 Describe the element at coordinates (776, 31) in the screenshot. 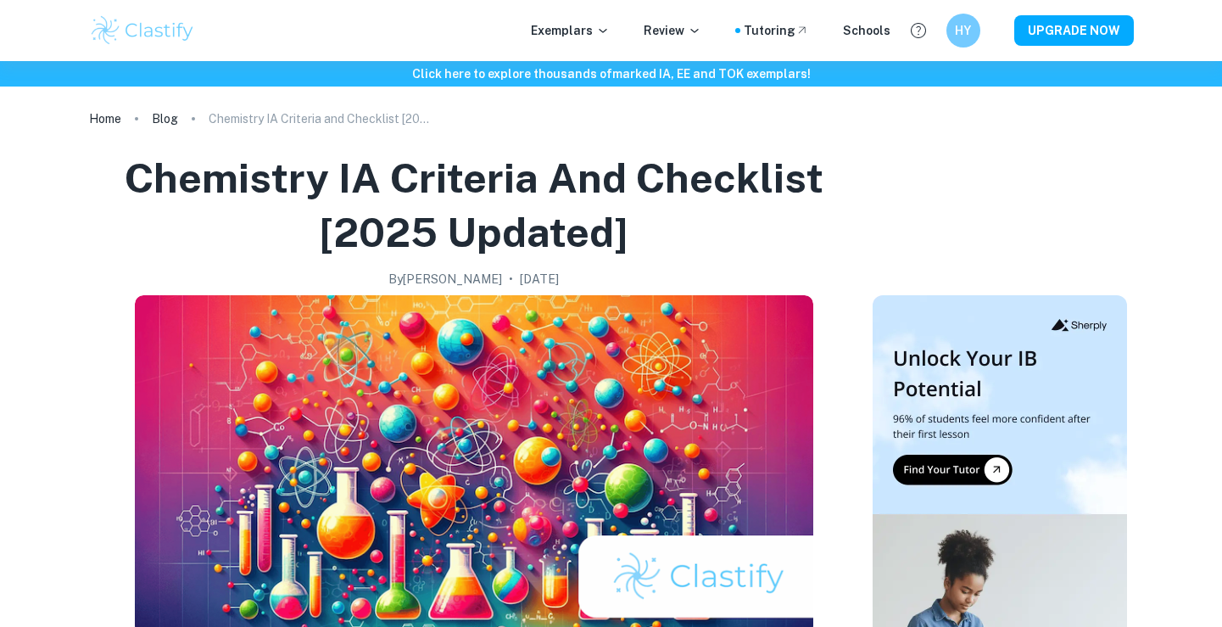

I see `div: Tutoring` at that location.